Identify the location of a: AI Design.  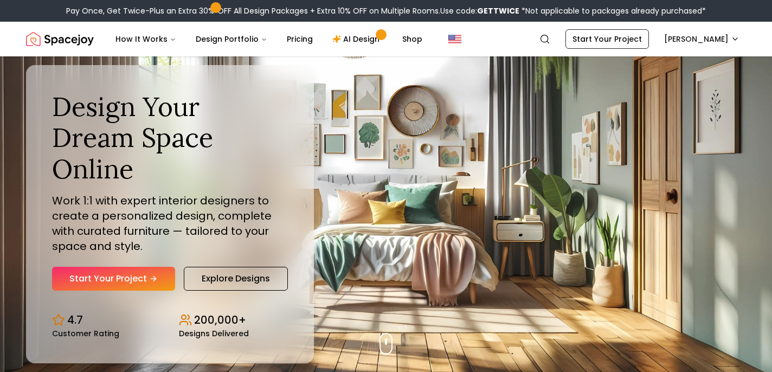
(357, 39).